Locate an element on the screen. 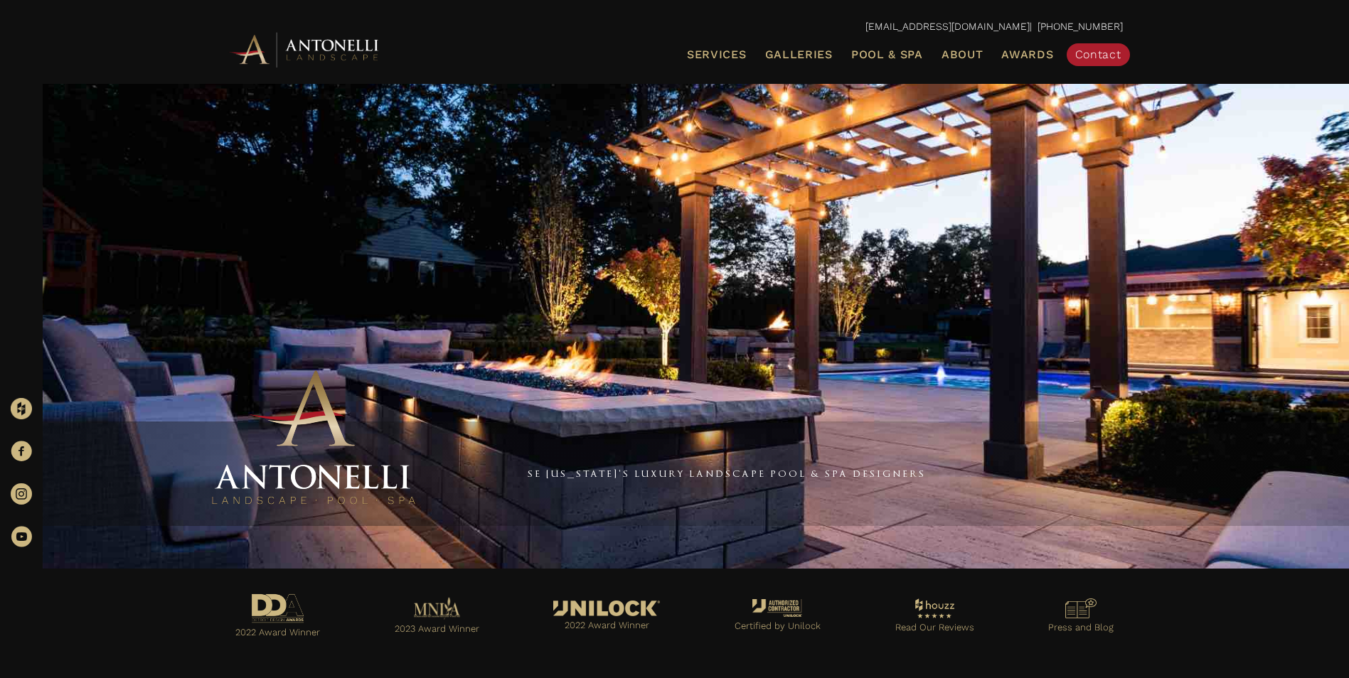  span: Awards is located at coordinates (1027, 54).